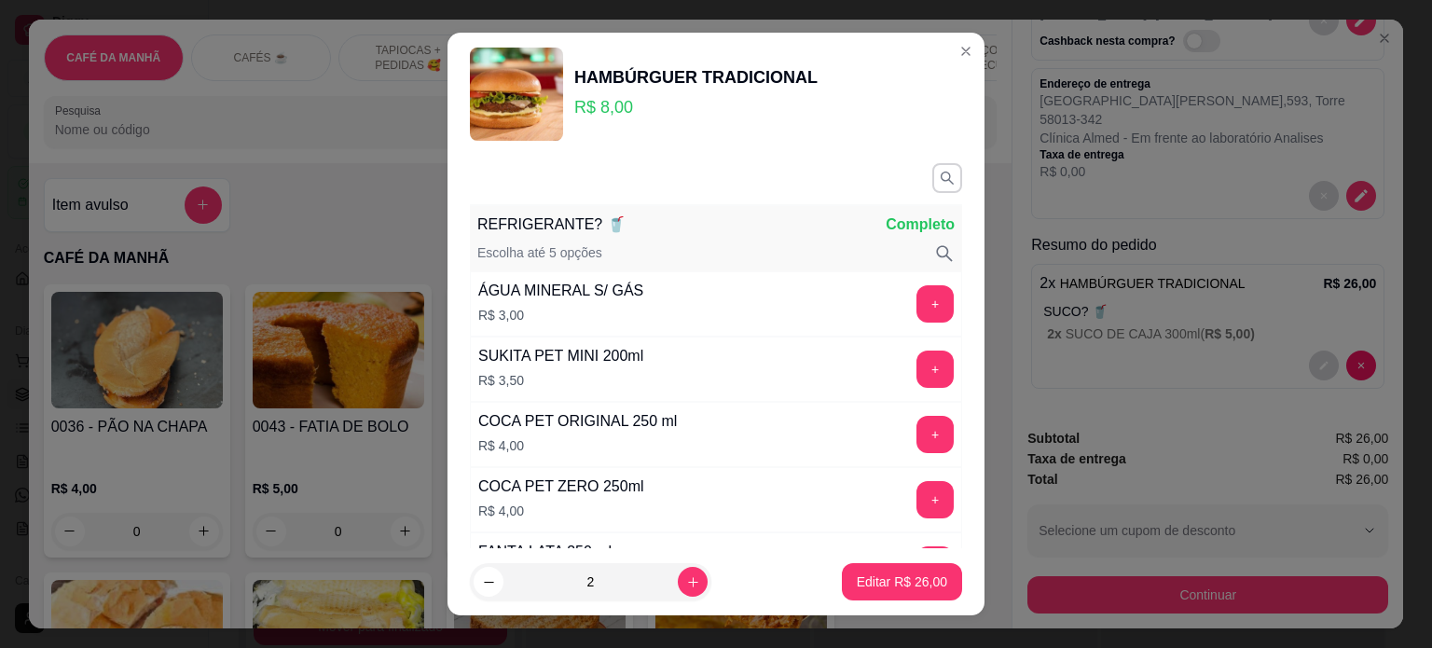 The width and height of the screenshot is (1432, 648). Describe the element at coordinates (577, 422) in the screenshot. I see `div: COCA PET ORIGINAL 250 ml` at that location.